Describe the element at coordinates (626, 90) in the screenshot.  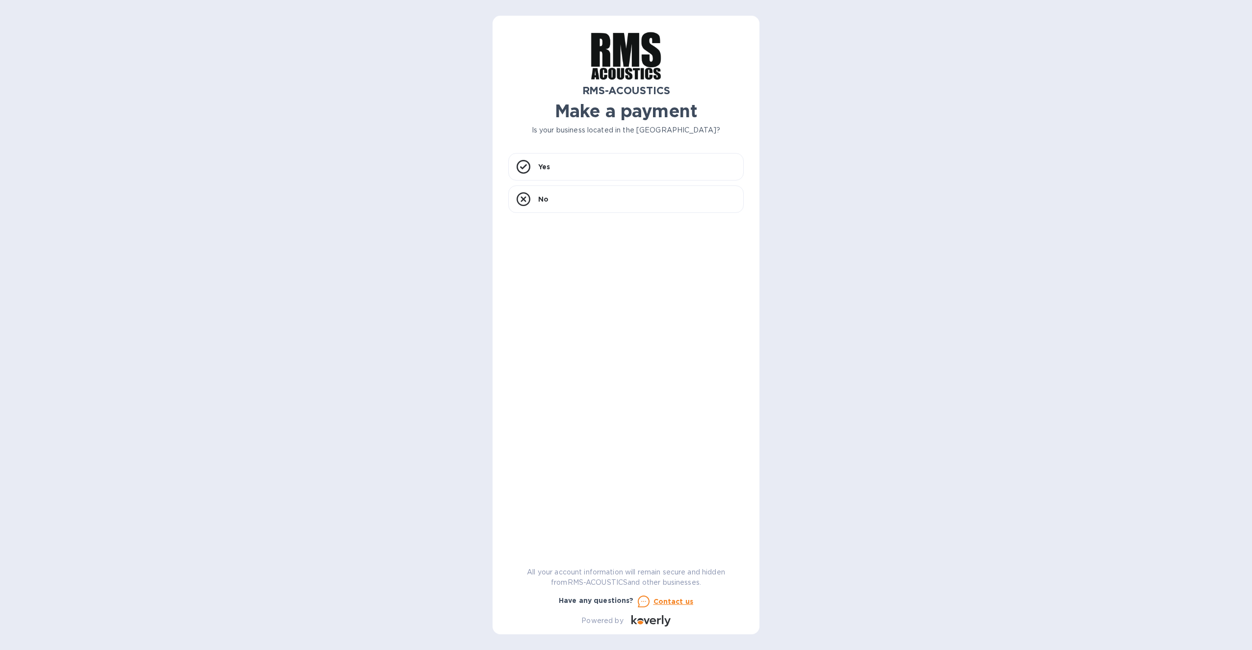
I see `b: RMS-ACOUSTICS` at that location.